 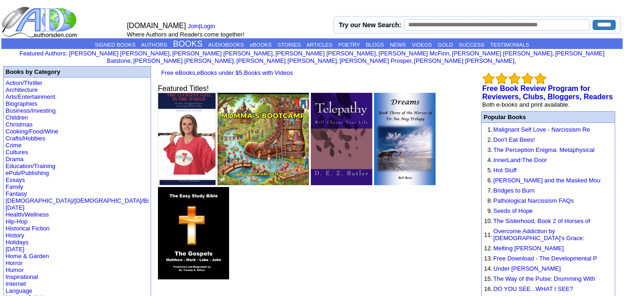 What do you see at coordinates (268, 73) in the screenshot?
I see `a: Books with Videos` at bounding box center [268, 73].